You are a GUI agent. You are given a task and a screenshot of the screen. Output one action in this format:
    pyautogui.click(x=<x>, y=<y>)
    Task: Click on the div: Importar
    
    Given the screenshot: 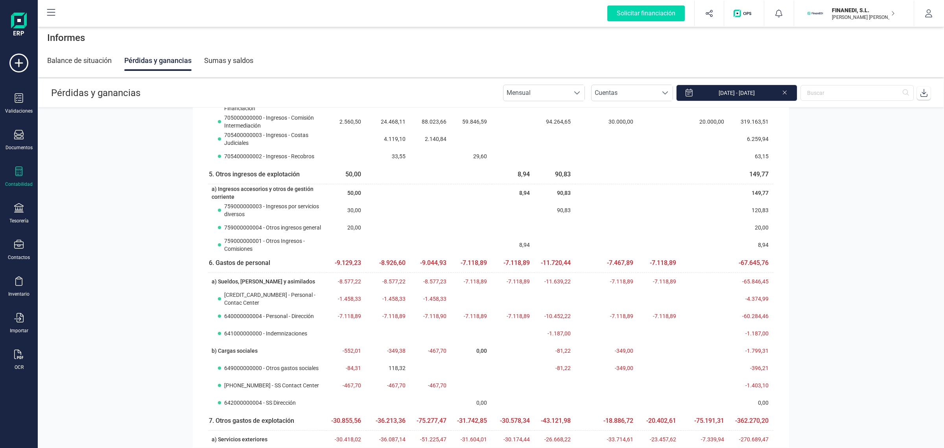 What is the action you would take?
    pyautogui.click(x=19, y=330)
    